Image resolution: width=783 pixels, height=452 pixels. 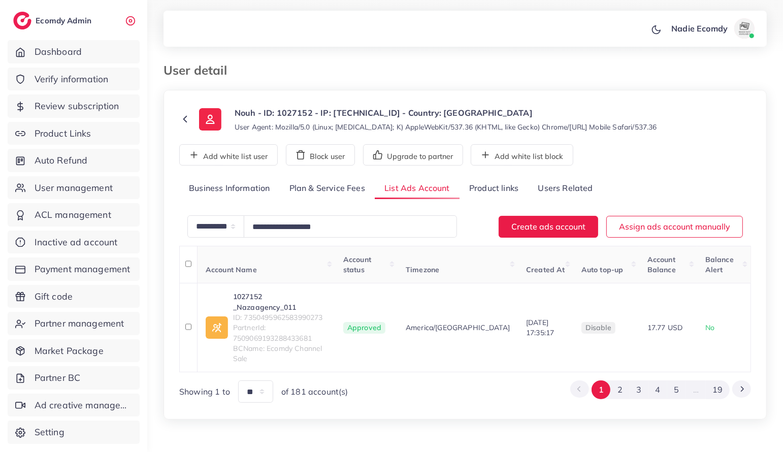 What do you see at coordinates (76, 242) in the screenshot?
I see `span: Inactive ad account` at bounding box center [76, 242].